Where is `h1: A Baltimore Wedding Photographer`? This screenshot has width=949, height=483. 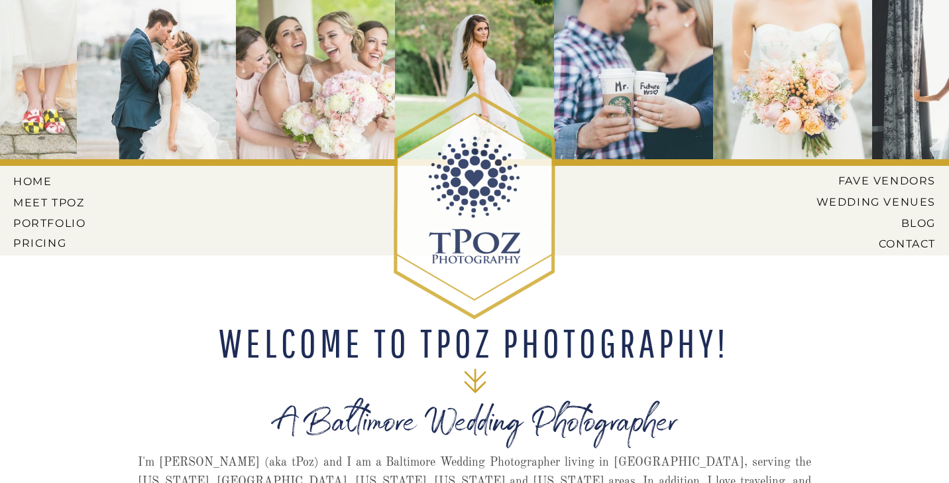
h1: A Baltimore Wedding Photographer is located at coordinates (475, 434).